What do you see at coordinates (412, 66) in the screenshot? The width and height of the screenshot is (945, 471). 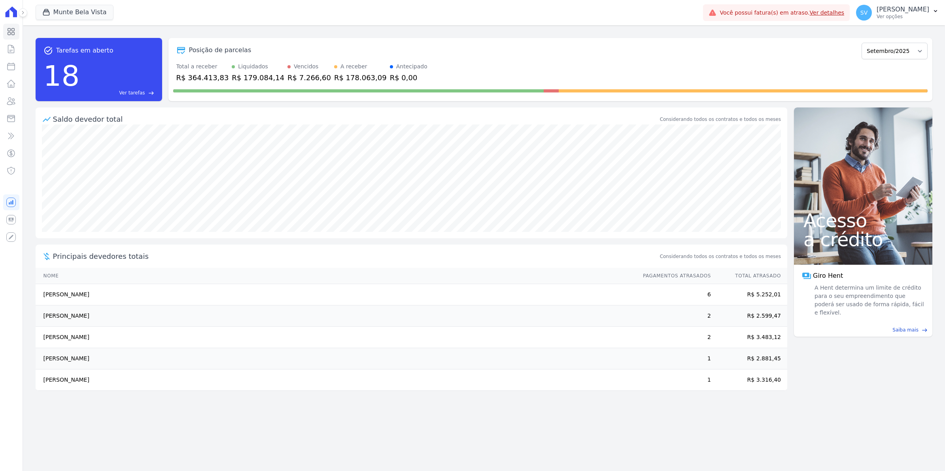 I see `div: Antecipado` at bounding box center [412, 66].